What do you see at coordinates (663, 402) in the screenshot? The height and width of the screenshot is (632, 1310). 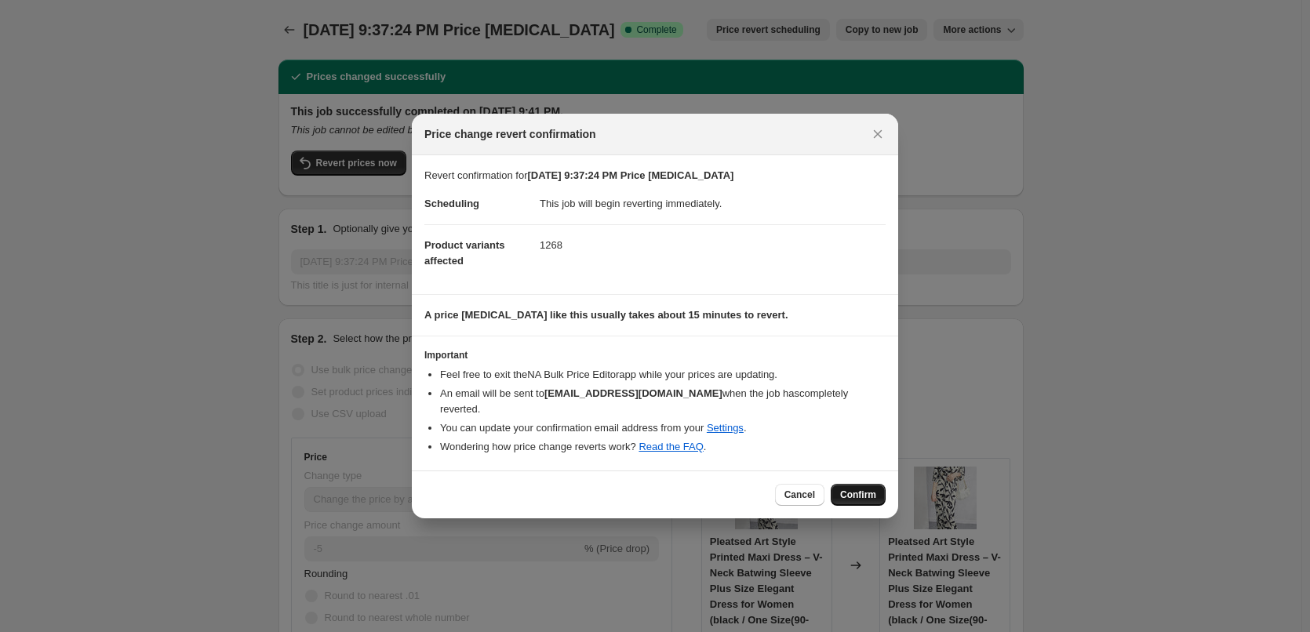 I see `li: An email will be sent to when the job has completely reverted .` at bounding box center [663, 402].